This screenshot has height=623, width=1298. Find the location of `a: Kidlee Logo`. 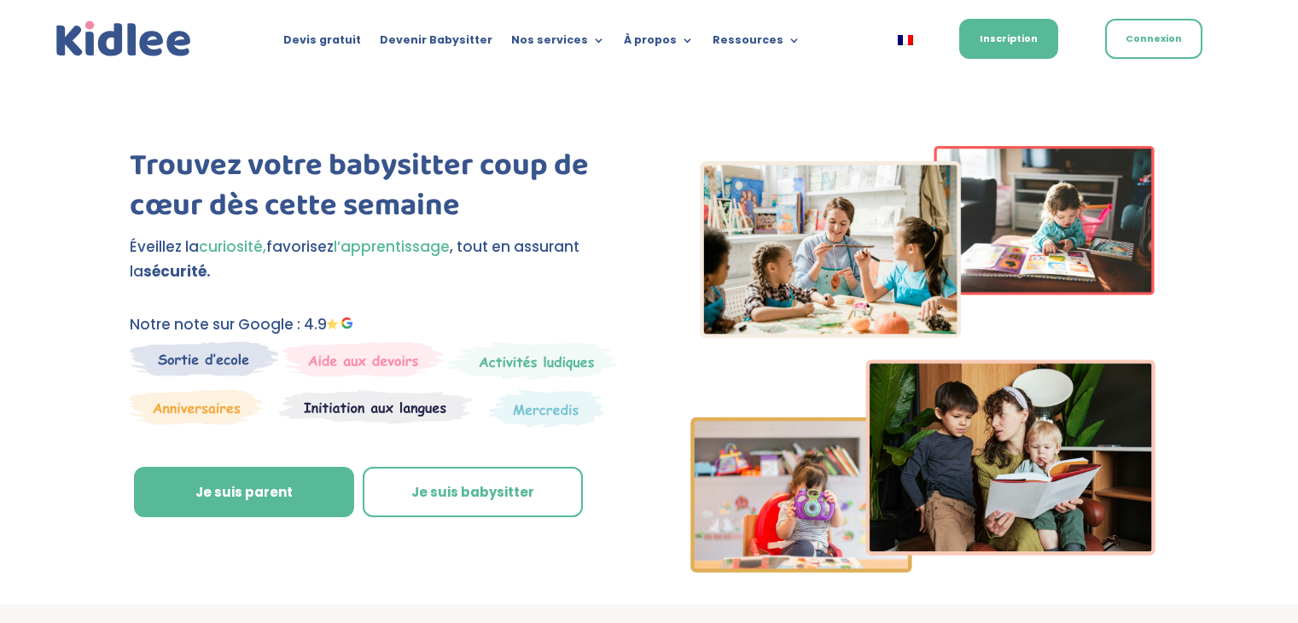

a: Kidlee Logo is located at coordinates (124, 39).